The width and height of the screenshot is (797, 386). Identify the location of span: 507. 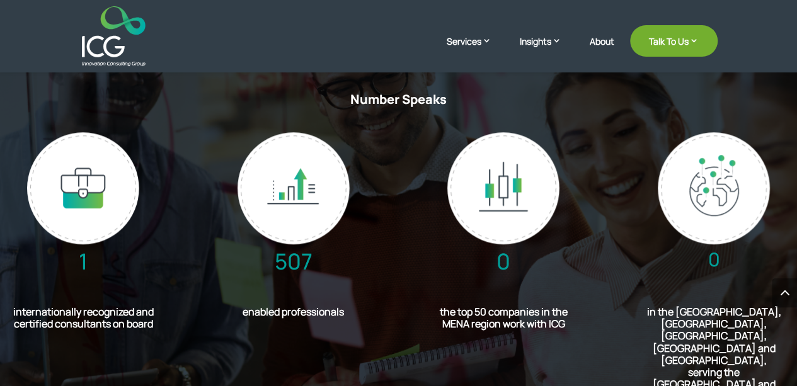
(294, 261).